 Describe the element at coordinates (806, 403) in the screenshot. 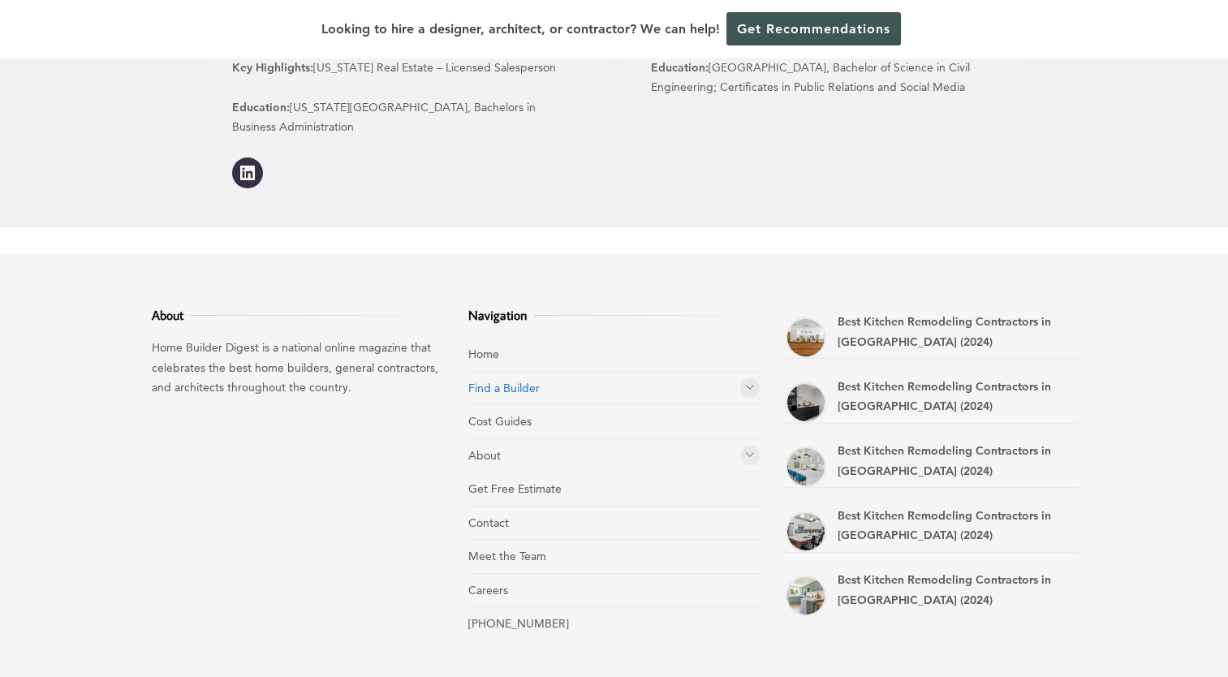

I see `a: Best Kitchen Remodeling Contractors in Plantation (2024)` at that location.